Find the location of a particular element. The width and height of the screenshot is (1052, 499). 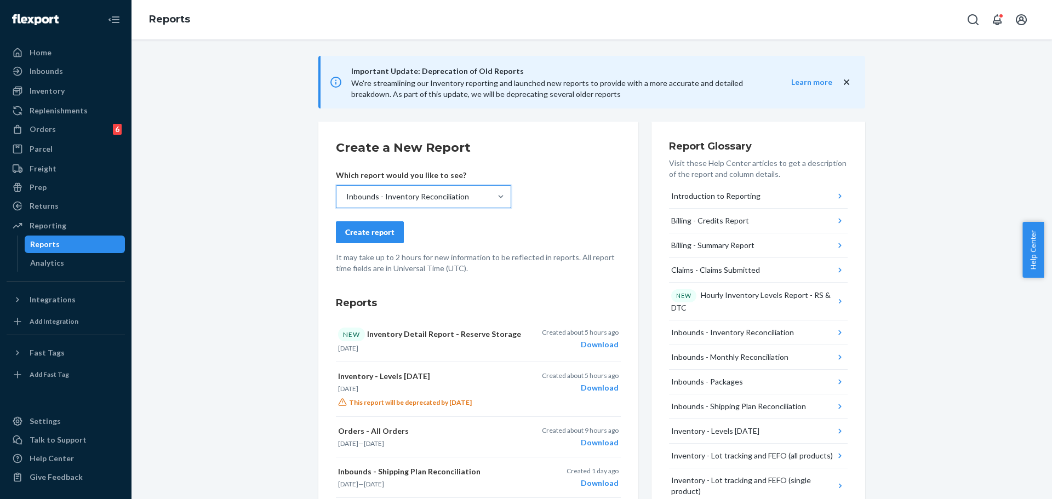

div: Analytics is located at coordinates (47, 263).